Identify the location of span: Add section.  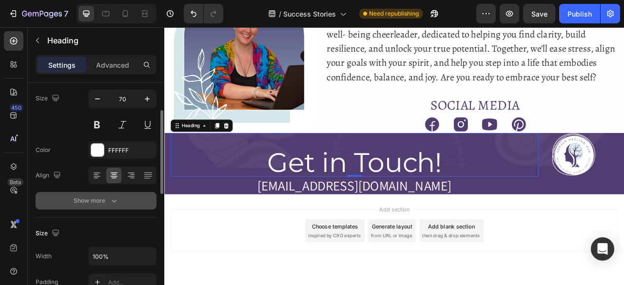
(292, 231).